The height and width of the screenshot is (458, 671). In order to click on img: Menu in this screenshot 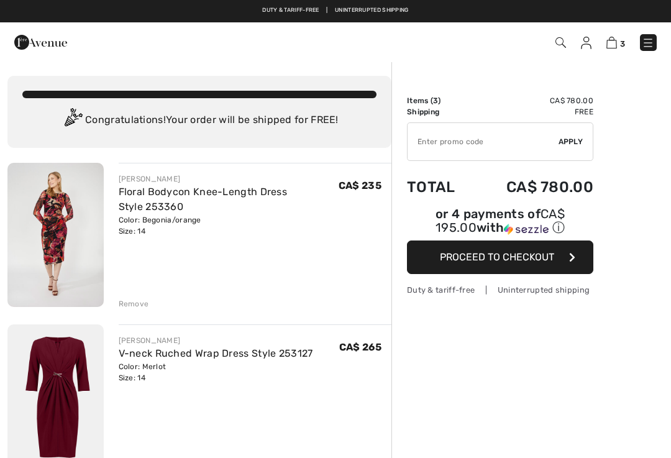, I will do `click(648, 43)`.